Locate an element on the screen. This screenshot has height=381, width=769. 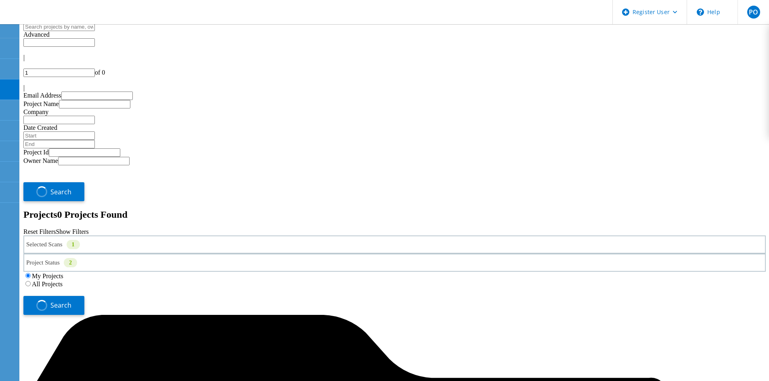
input: End is located at coordinates (59, 144).